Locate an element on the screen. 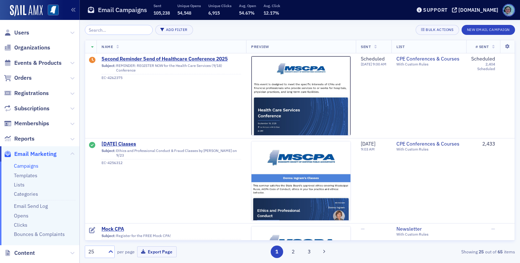 The width and height of the screenshot is (520, 263). span: Registrations is located at coordinates (31, 93).